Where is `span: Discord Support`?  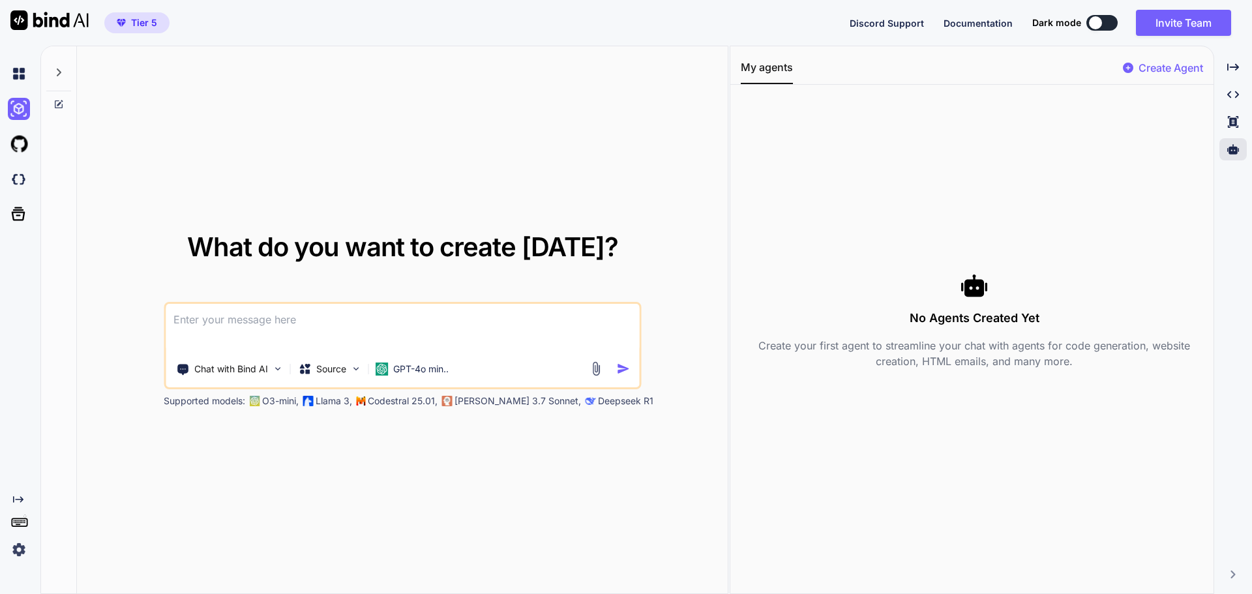
span: Discord Support is located at coordinates (887, 23).